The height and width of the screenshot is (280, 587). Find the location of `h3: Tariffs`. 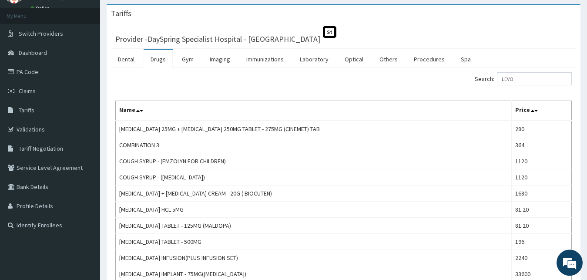

h3: Tariffs is located at coordinates (121, 13).